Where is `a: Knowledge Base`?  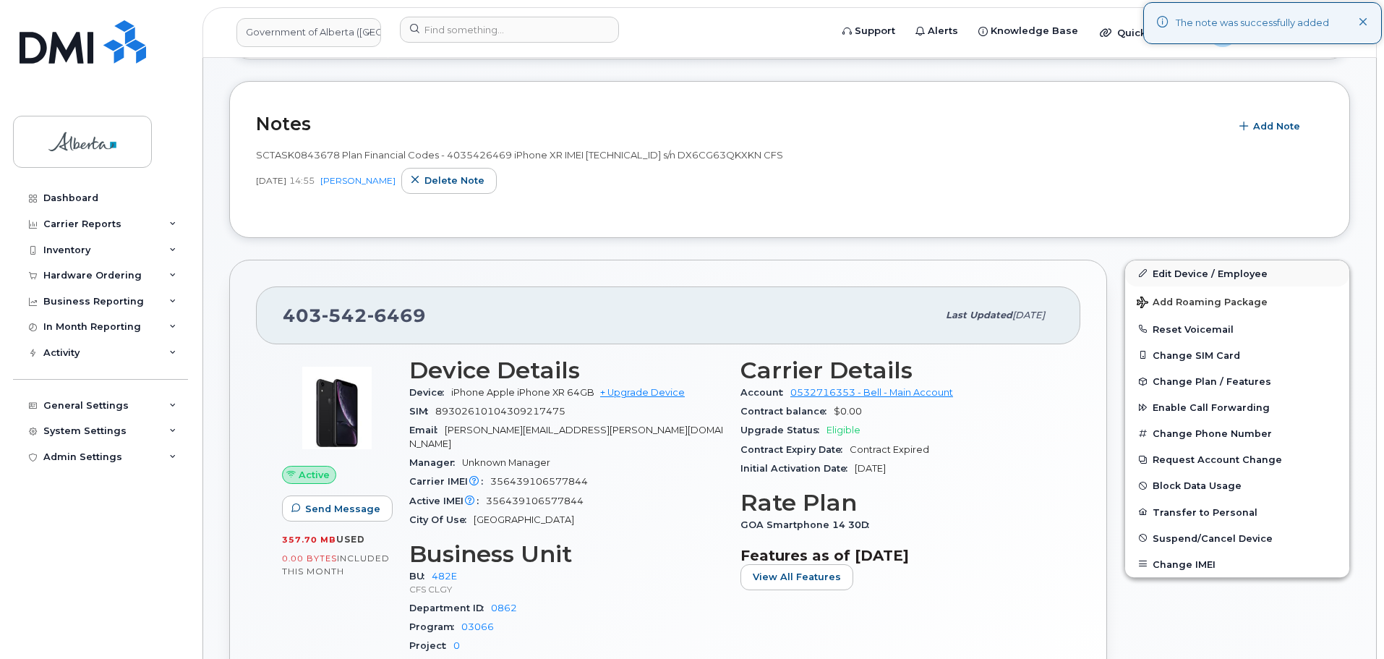 a: Knowledge Base is located at coordinates (1028, 31).